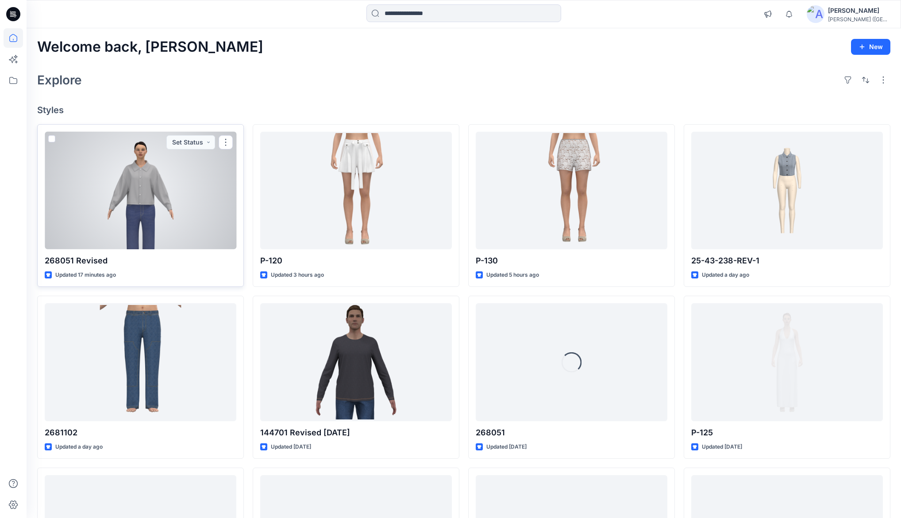  What do you see at coordinates (787, 261) in the screenshot?
I see `p: 25-43-238-REV-1` at bounding box center [787, 261].